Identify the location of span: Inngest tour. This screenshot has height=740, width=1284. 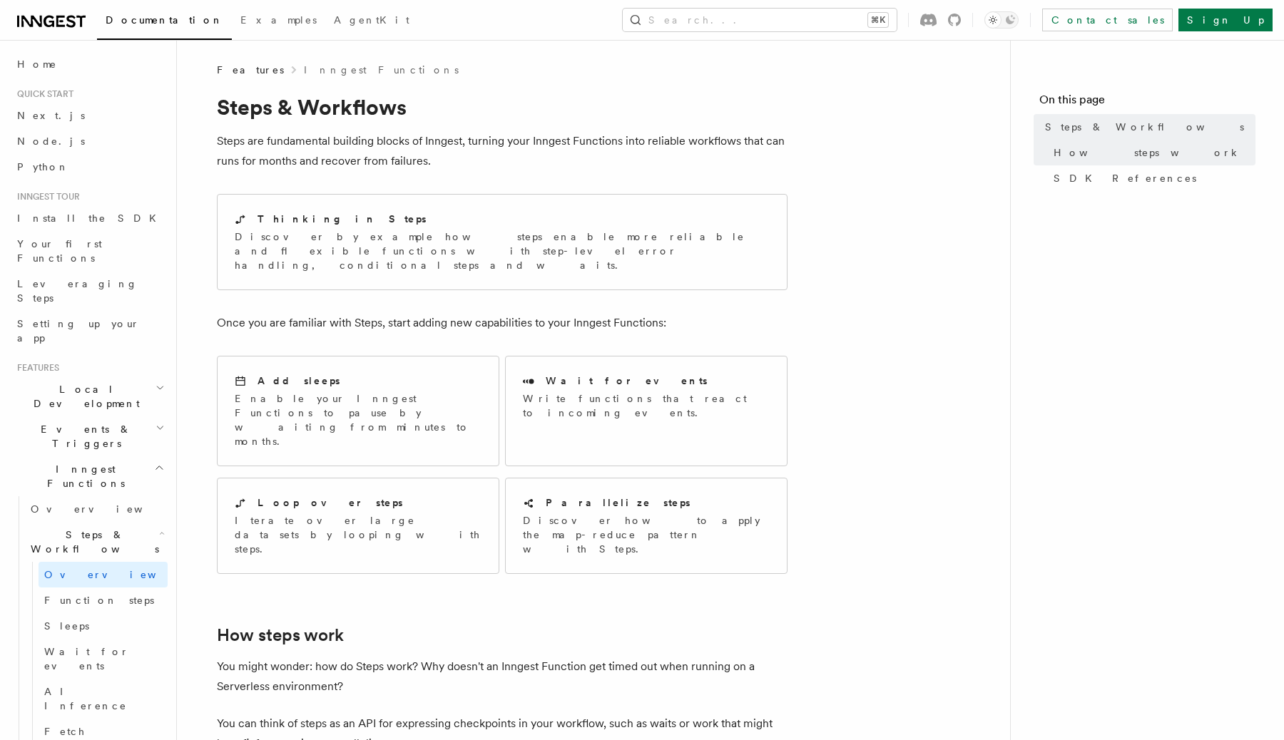
(46, 197).